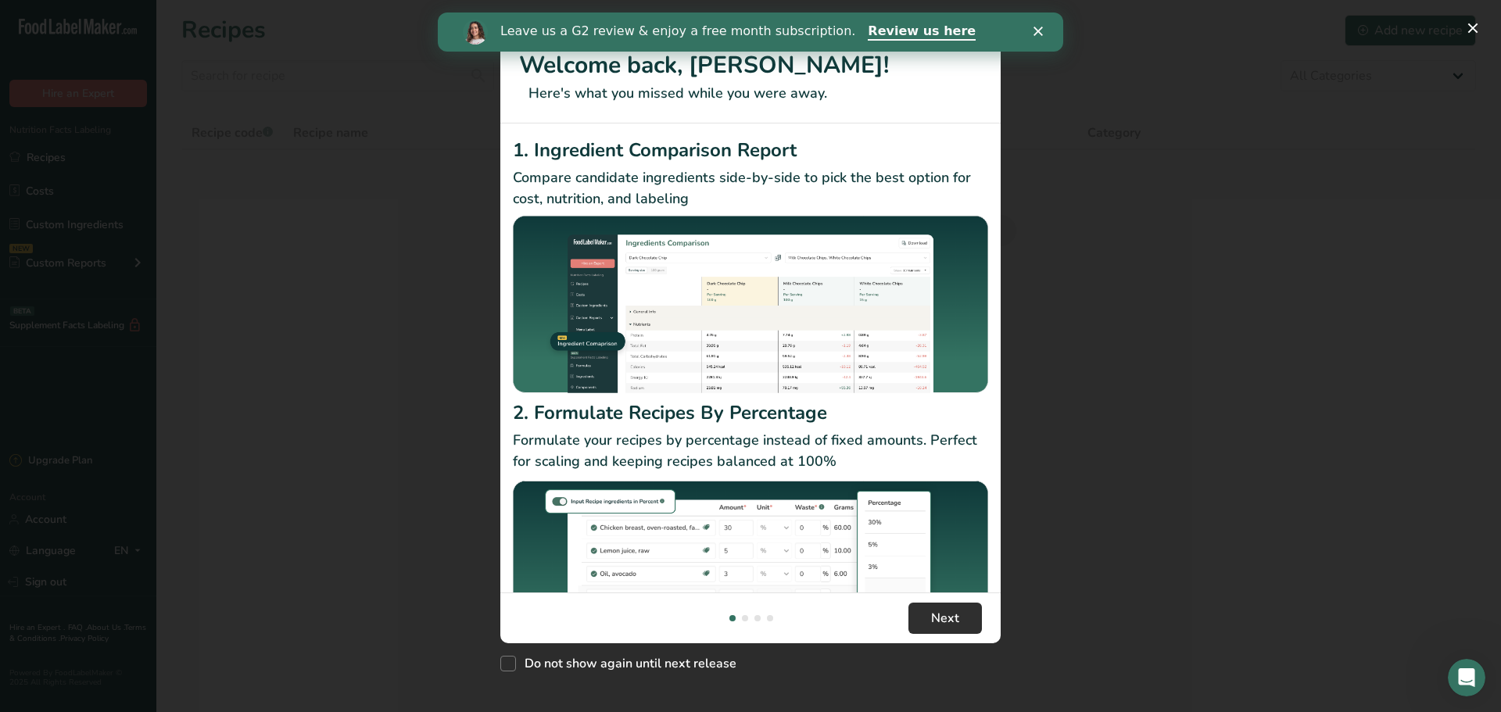 Image resolution: width=1501 pixels, height=712 pixels. I want to click on span: Next, so click(945, 618).